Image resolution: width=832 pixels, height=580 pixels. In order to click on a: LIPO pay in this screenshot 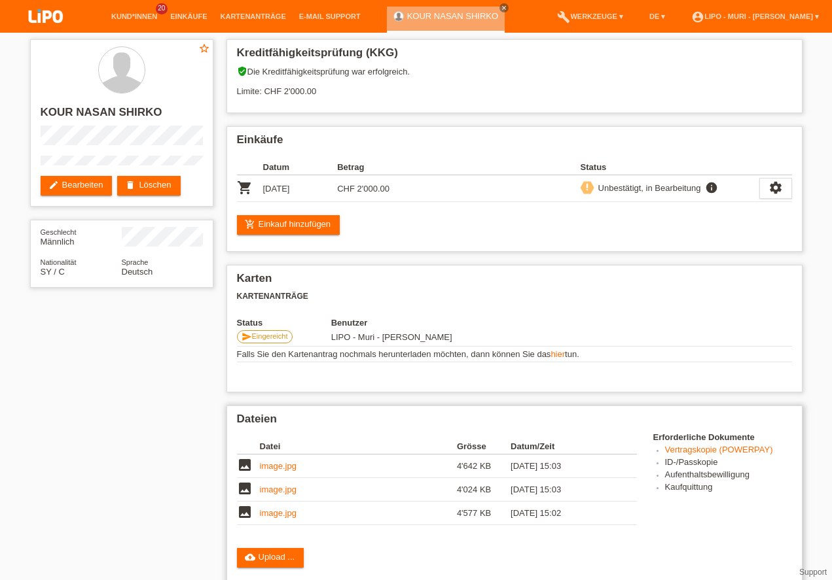, I will do `click(46, 31)`.